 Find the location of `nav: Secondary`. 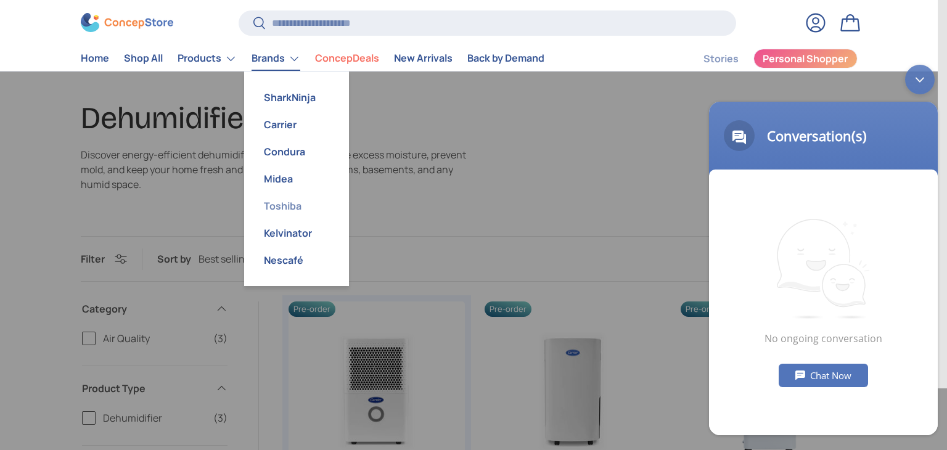

nav: Secondary is located at coordinates (766, 59).